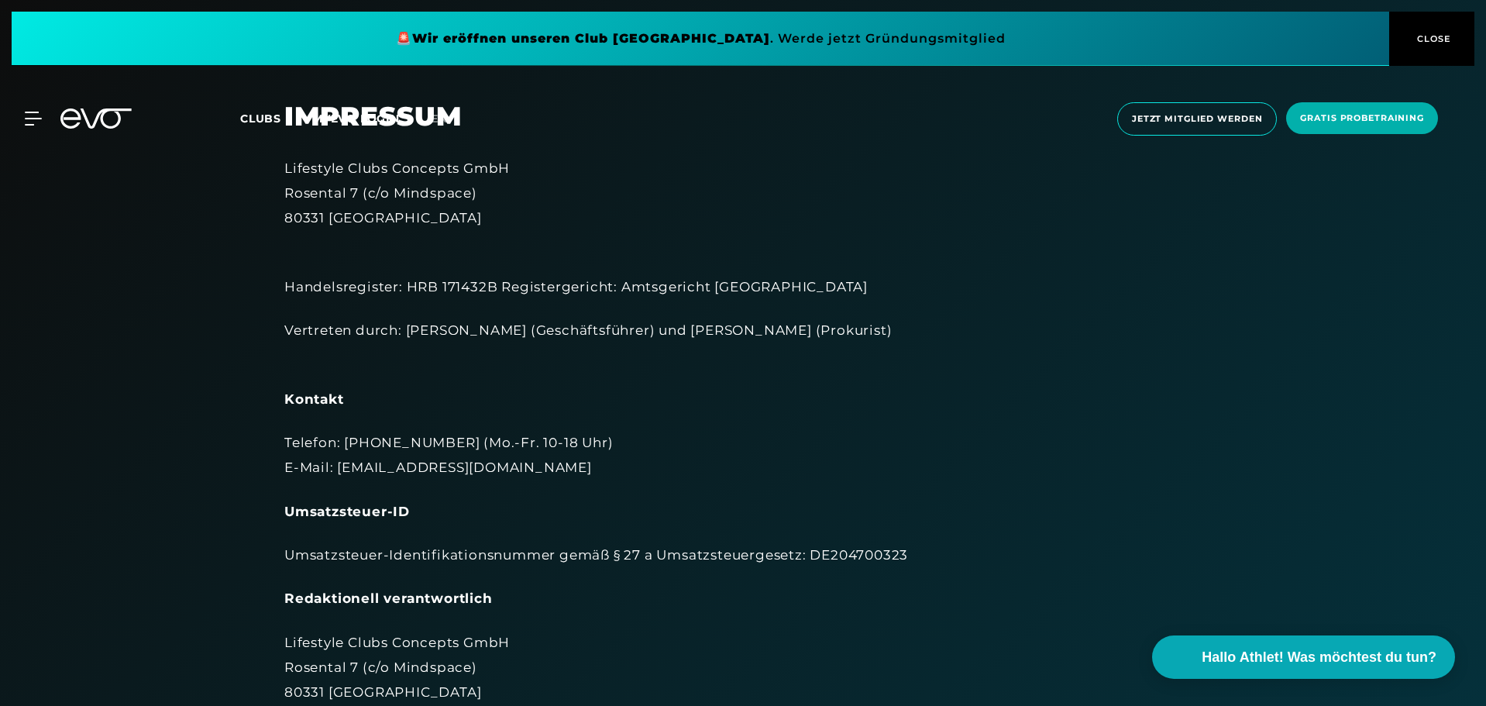 The image size is (1486, 706). Describe the element at coordinates (1432, 39) in the screenshot. I see `button: CLOSE` at that location.